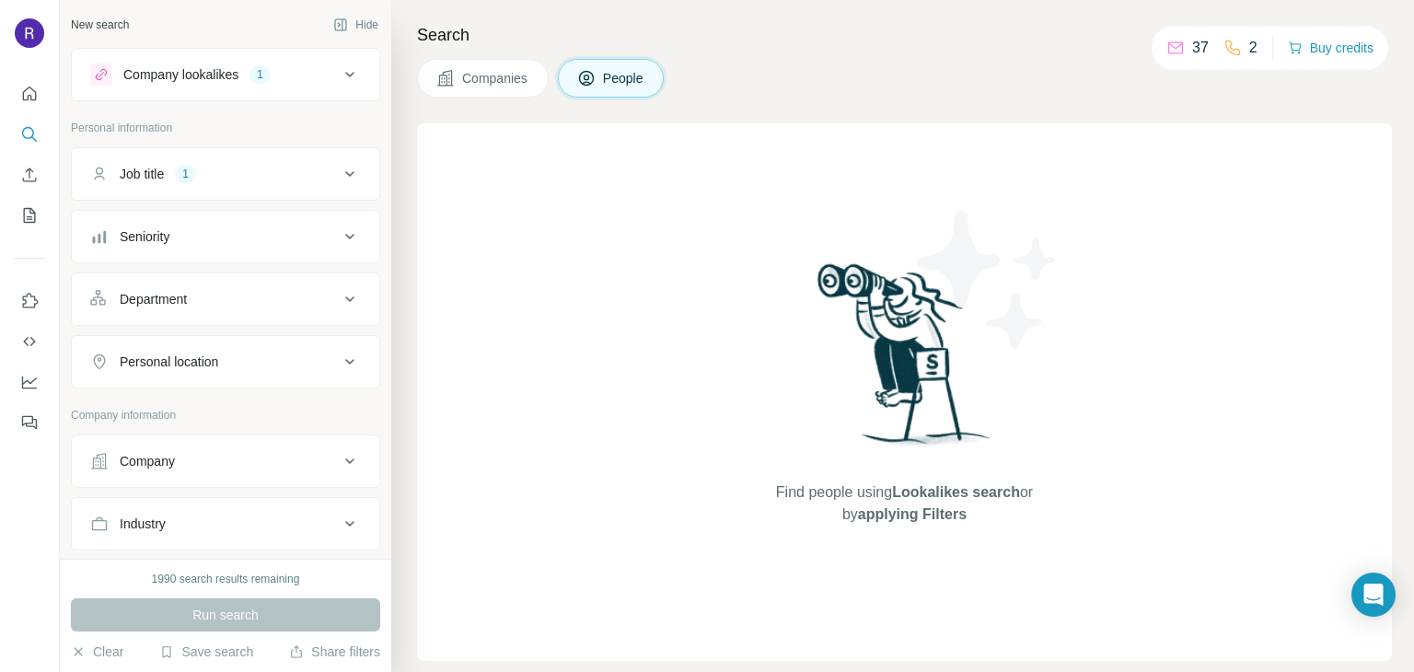  Describe the element at coordinates (29, 215) in the screenshot. I see `button: My lists` at that location.